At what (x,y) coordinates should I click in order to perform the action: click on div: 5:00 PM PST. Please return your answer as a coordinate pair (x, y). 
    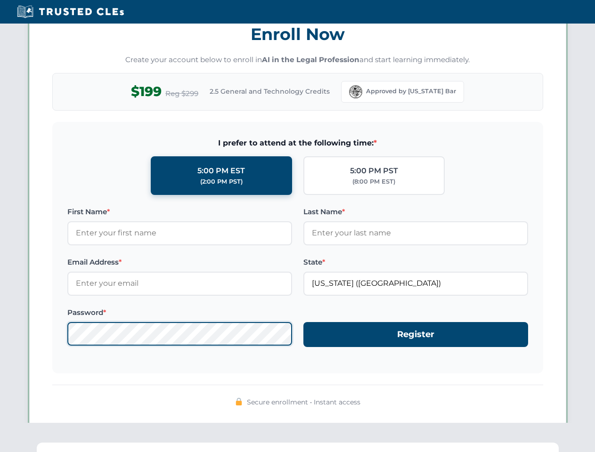
    Looking at the image, I should click on (374, 171).